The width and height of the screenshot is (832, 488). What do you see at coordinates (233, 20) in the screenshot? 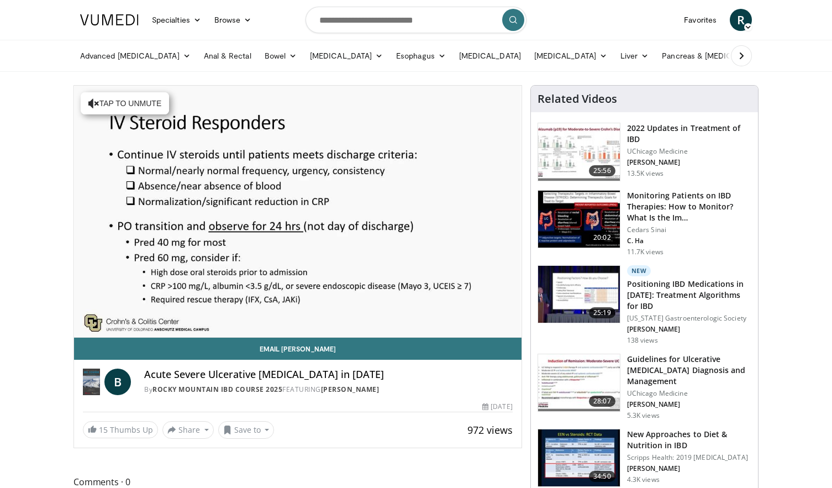
I see `a: Browse` at bounding box center [233, 20].